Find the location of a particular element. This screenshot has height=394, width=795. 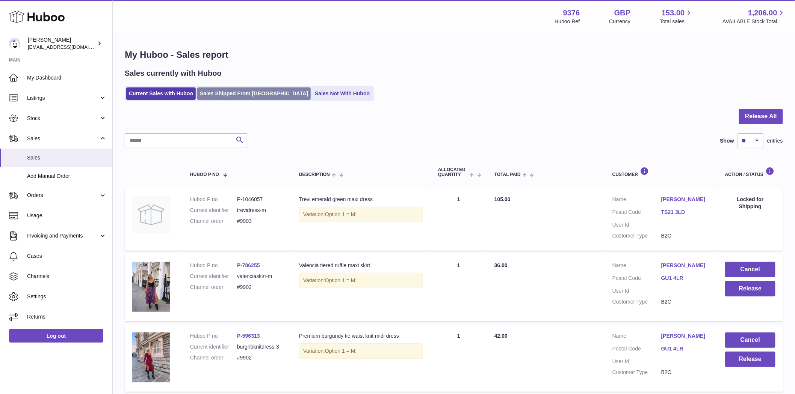

img: no-photo.jpg is located at coordinates (151, 215).